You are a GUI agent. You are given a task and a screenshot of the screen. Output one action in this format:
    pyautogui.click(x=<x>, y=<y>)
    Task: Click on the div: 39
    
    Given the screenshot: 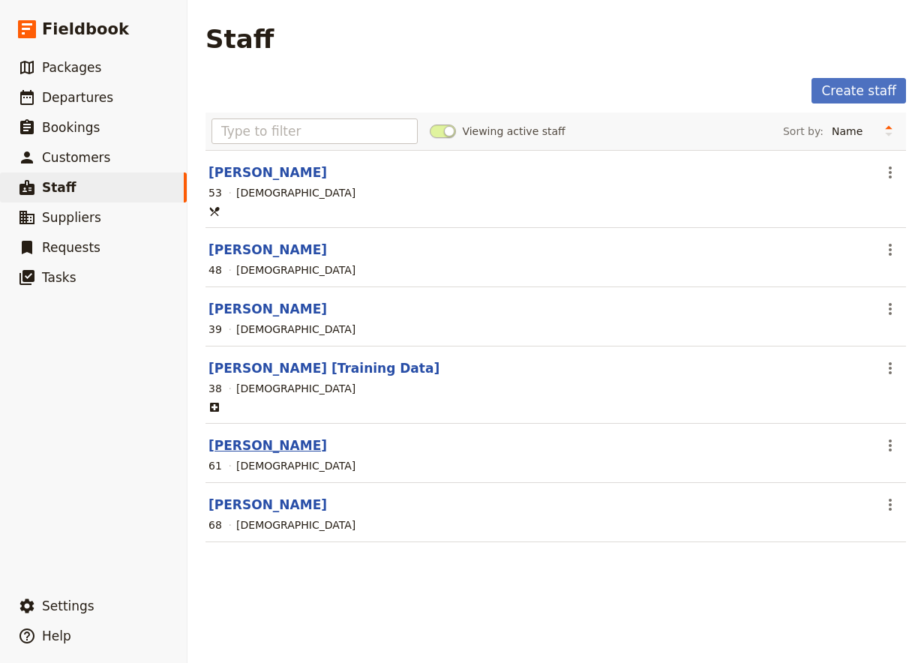 What is the action you would take?
    pyautogui.click(x=215, y=329)
    